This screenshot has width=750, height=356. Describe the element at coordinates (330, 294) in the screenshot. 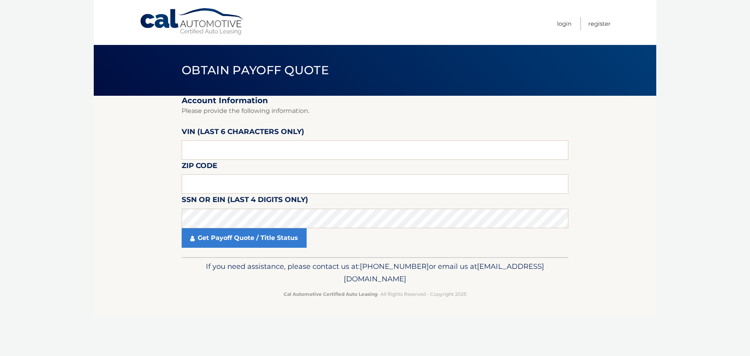

I see `strong: Cal Automotive Certified Auto Leasing` at that location.